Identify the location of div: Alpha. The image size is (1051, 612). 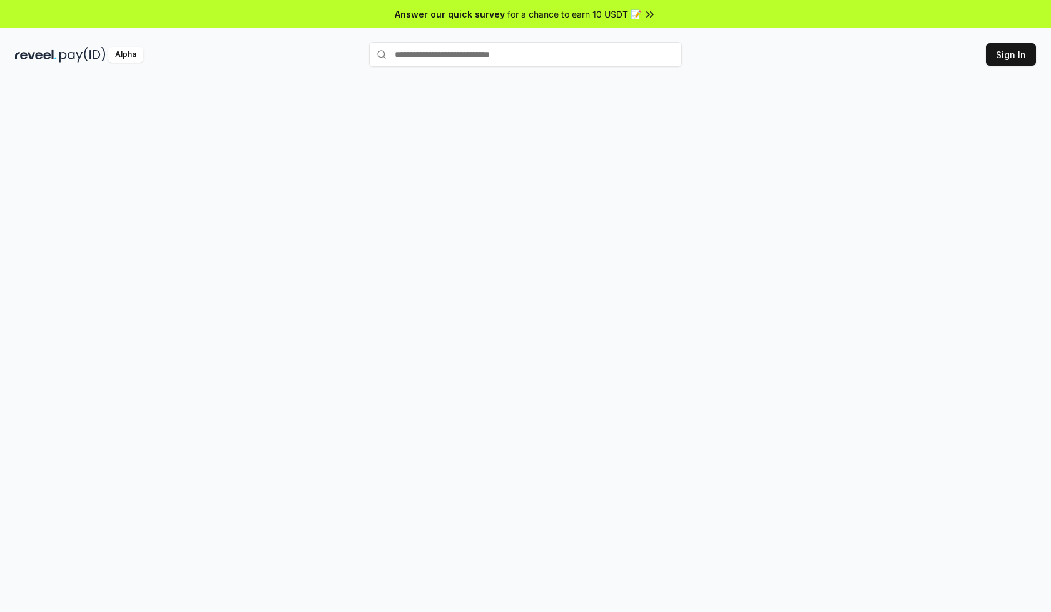
(126, 54).